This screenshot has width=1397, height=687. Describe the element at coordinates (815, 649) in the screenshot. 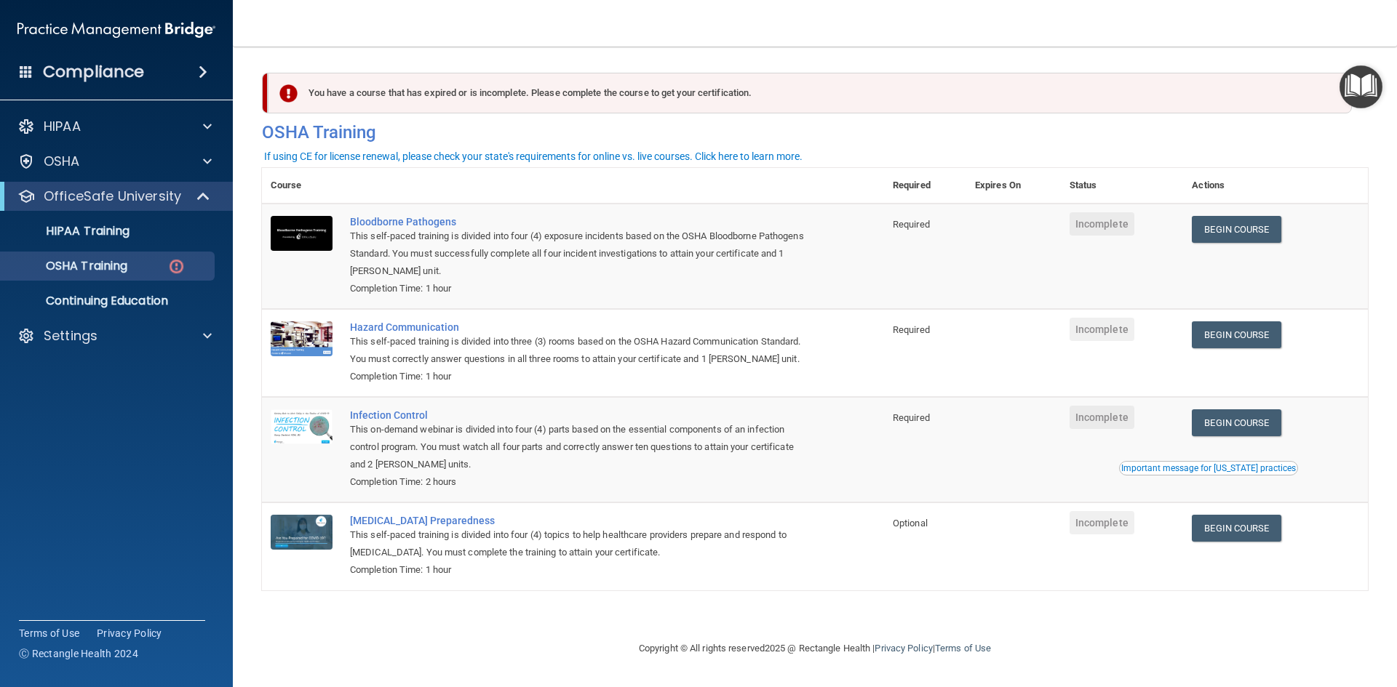

I see `div: Copyright © All rights reserved 2025 @ Rectangle Health | |` at that location.